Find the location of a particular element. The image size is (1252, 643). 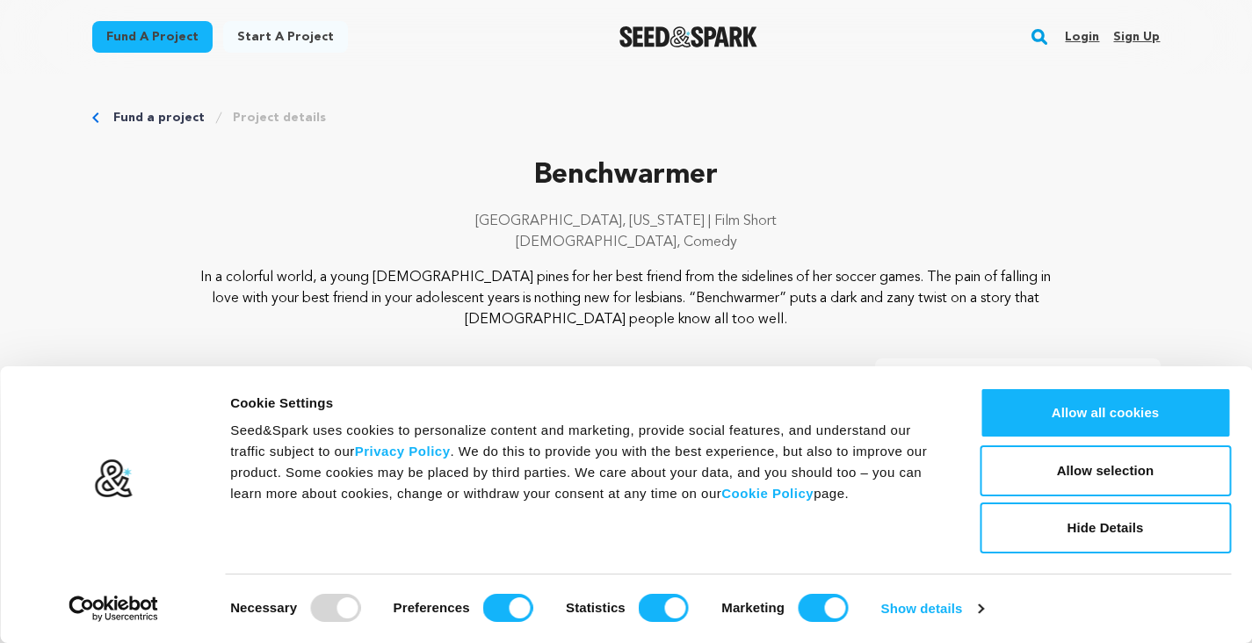

button: Allow selection is located at coordinates (1105, 471).